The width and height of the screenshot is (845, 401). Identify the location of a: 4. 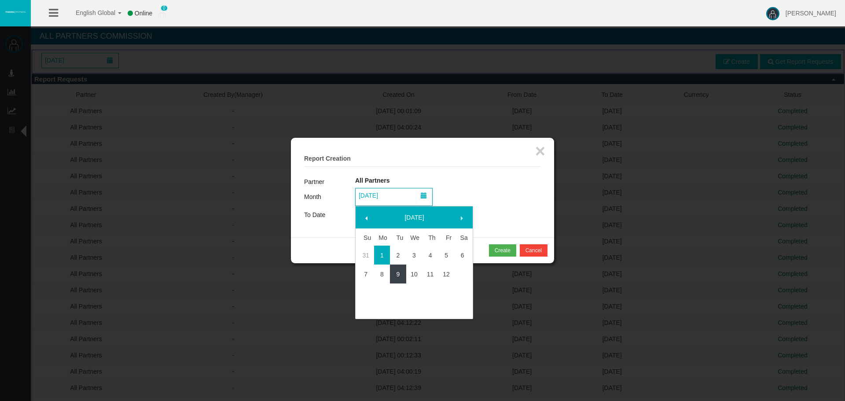
(430, 255).